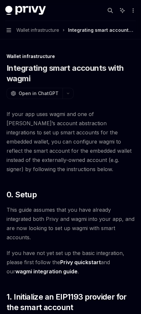 Image resolution: width=141 pixels, height=314 pixels. What do you see at coordinates (47, 272) in the screenshot?
I see `a: wagmi integration guide` at bounding box center [47, 272].